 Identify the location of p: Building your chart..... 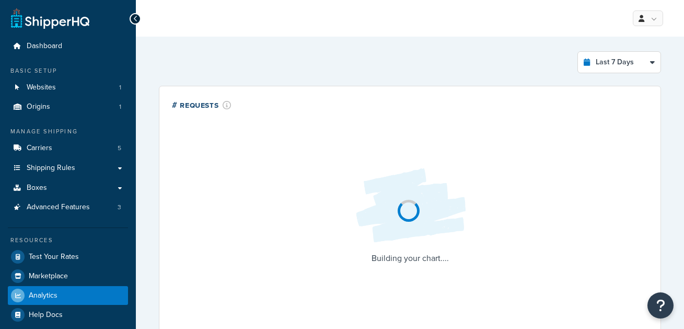
(410, 258).